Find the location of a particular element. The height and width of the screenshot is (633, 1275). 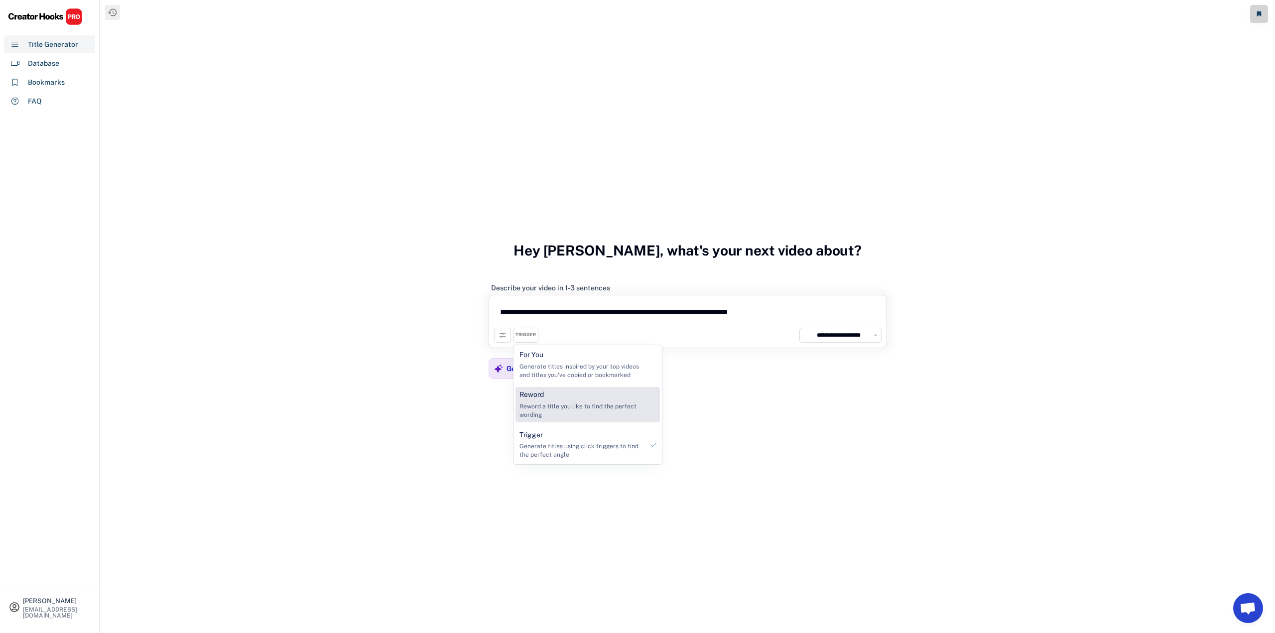

div: Generate titles using click triggers to find the perfect angle is located at coordinates (581, 451).